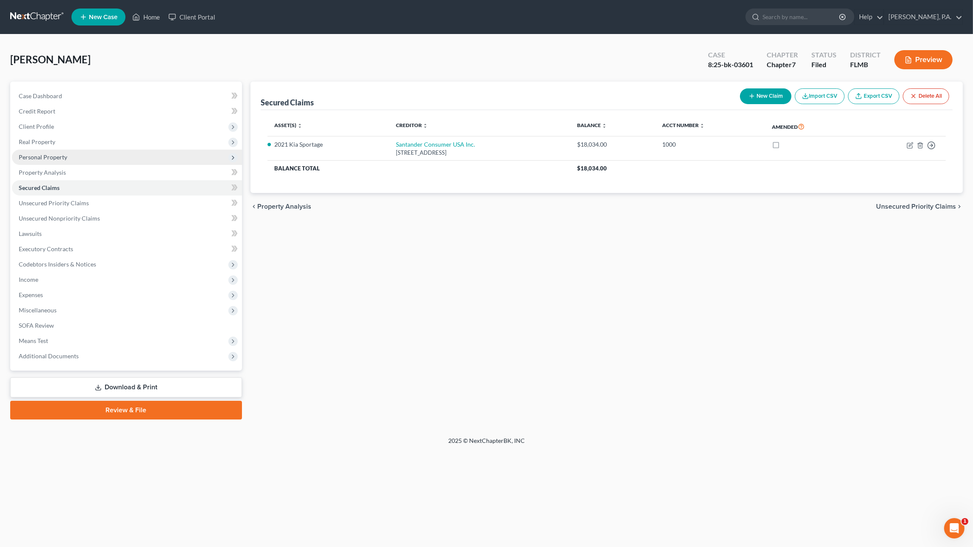  I want to click on span: Case Dashboard, so click(40, 96).